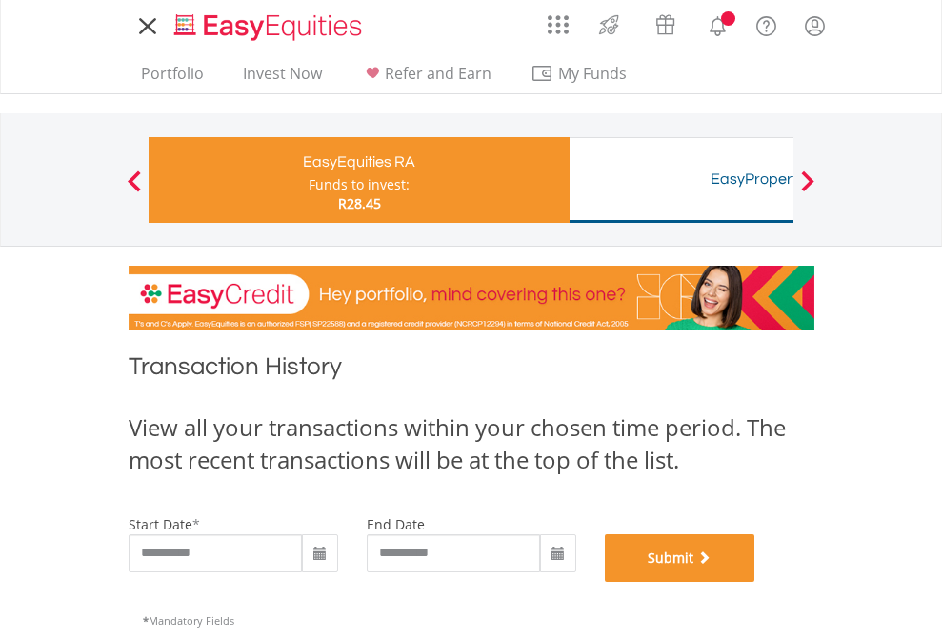 Image resolution: width=942 pixels, height=639 pixels. I want to click on button: Previous, so click(134, 190).